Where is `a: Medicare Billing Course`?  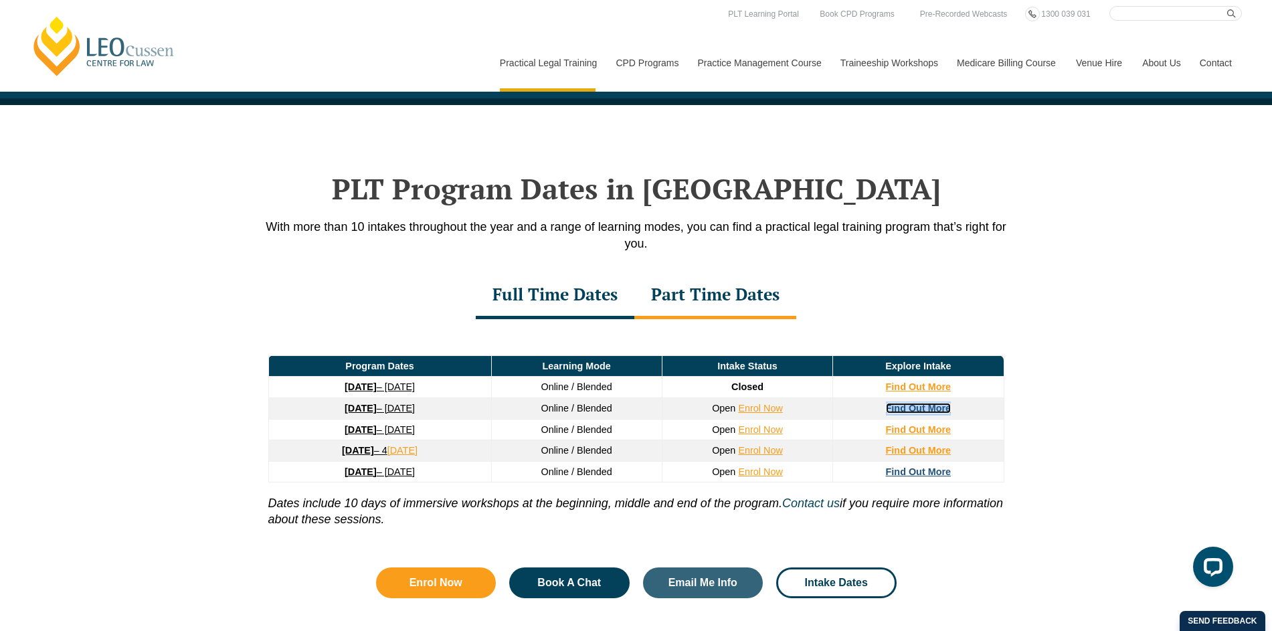
a: Medicare Billing Course is located at coordinates (1007, 63).